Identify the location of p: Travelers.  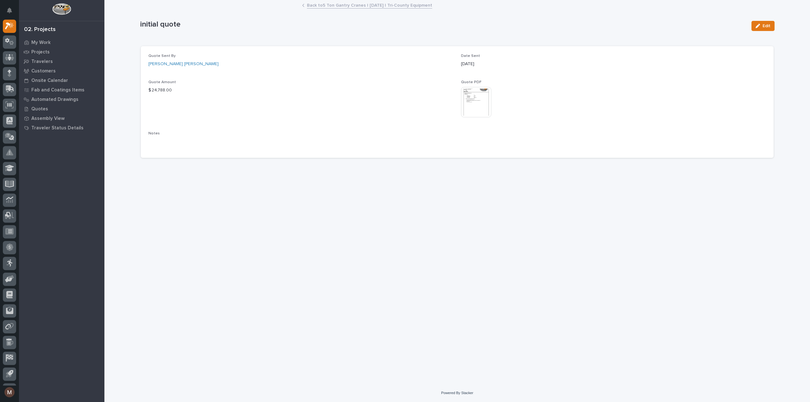
(42, 62).